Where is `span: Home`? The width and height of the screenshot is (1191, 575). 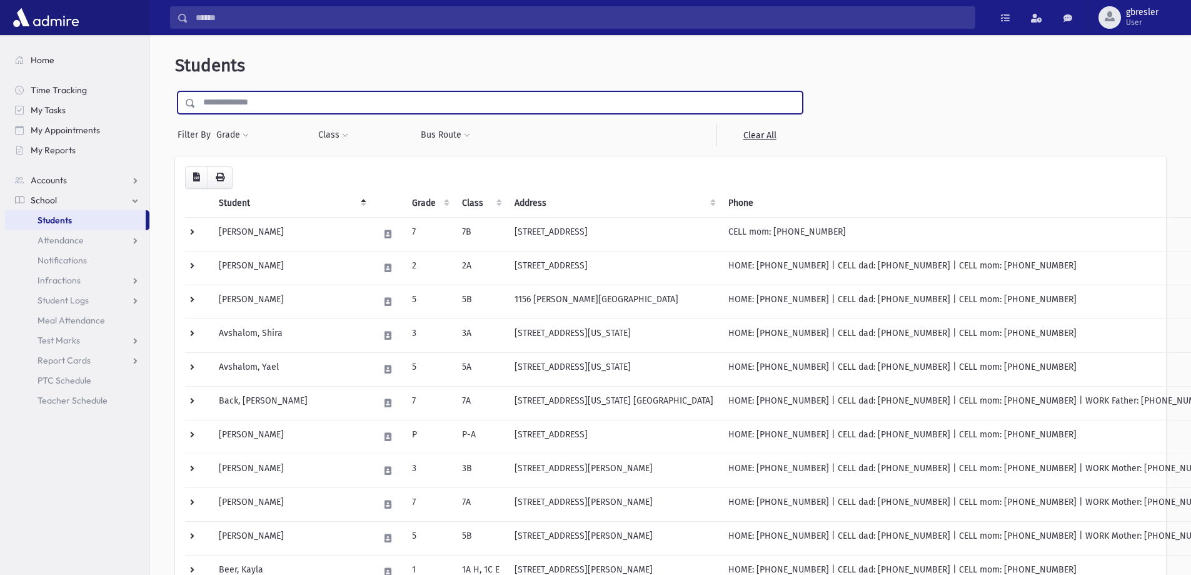
span: Home is located at coordinates (43, 60).